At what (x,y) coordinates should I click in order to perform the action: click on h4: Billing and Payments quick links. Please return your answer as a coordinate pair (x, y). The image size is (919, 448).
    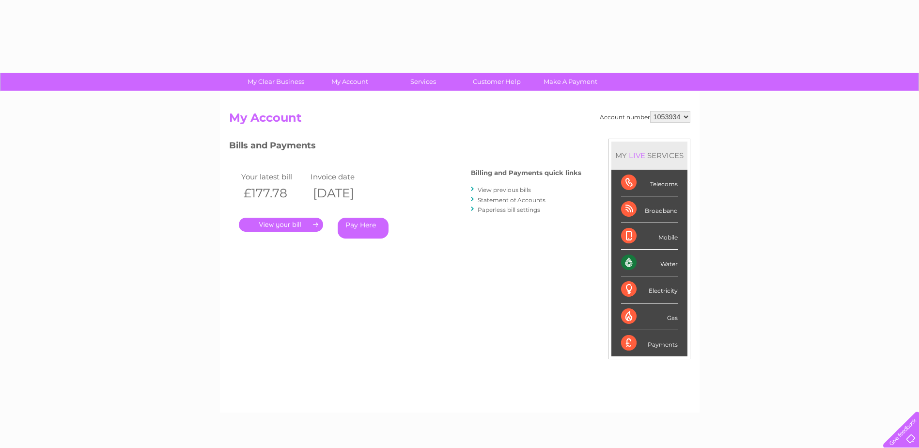
    Looking at the image, I should click on (526, 172).